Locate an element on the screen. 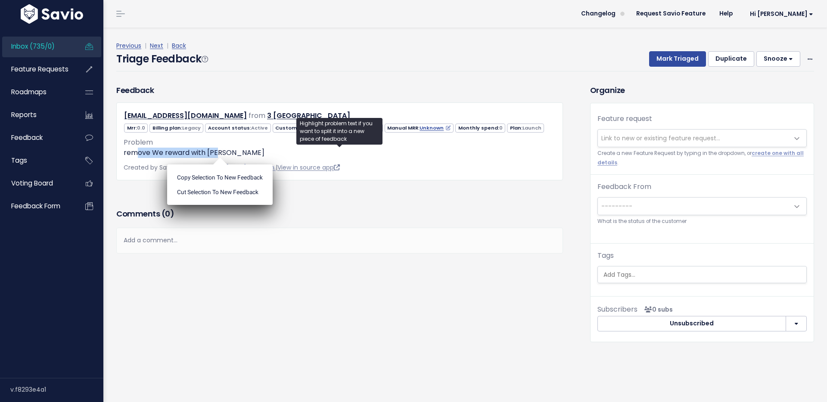 The image size is (827, 402). span: Subscribers is located at coordinates (617, 309).